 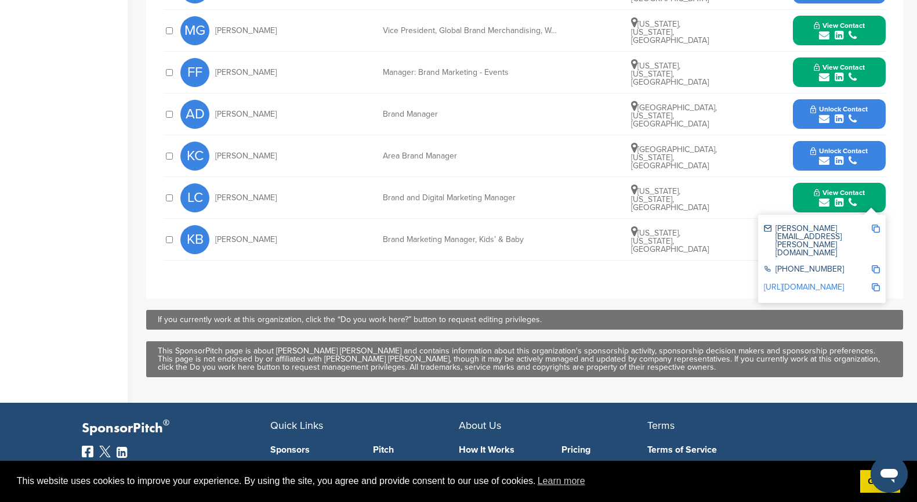 What do you see at coordinates (470, 198) in the screenshot?
I see `div: Brand and Digital Marketing Manager` at bounding box center [470, 198].